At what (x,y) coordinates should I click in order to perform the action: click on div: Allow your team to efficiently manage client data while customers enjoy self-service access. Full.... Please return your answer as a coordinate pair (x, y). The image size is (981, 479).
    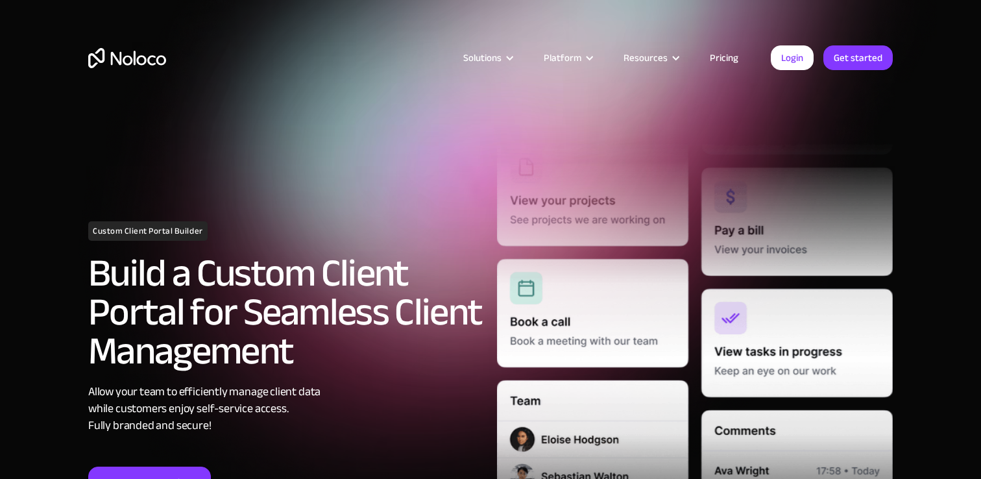
    Looking at the image, I should click on (286, 409).